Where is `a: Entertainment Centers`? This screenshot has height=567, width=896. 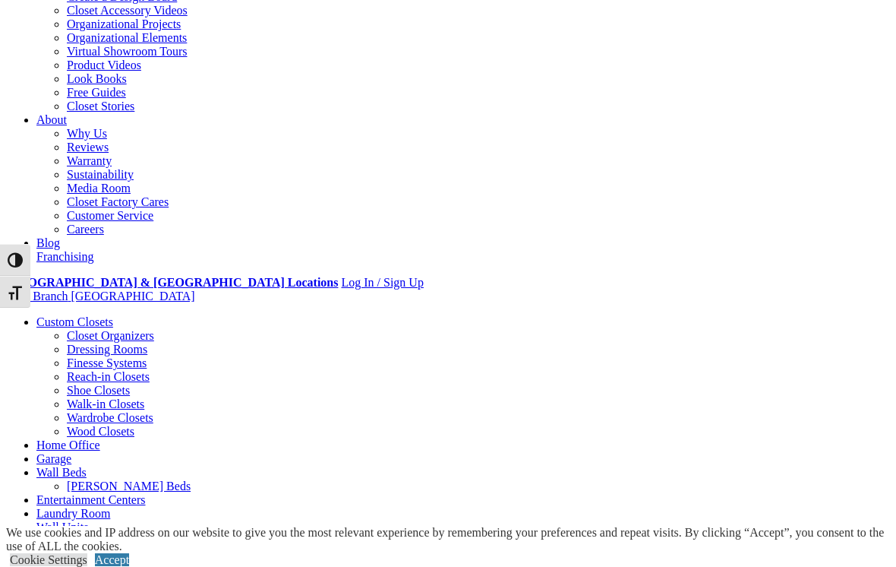
a: Entertainment Centers is located at coordinates (91, 499).